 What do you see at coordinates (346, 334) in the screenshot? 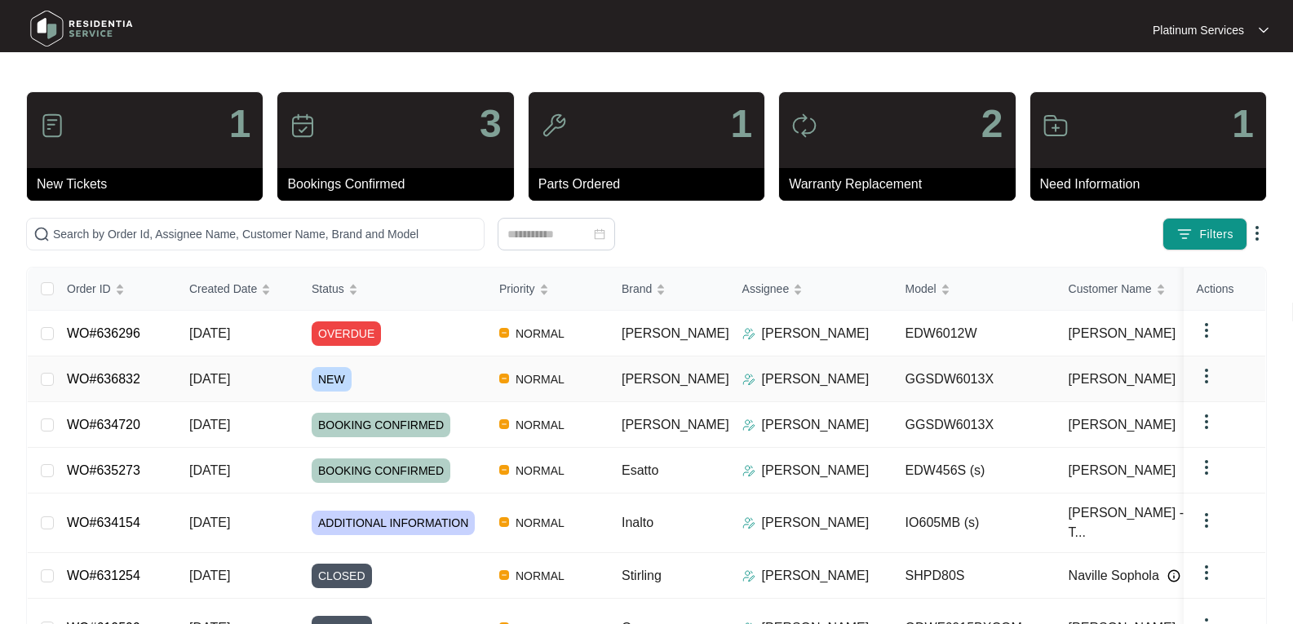
I see `span: OVERDUE` at bounding box center [346, 334].